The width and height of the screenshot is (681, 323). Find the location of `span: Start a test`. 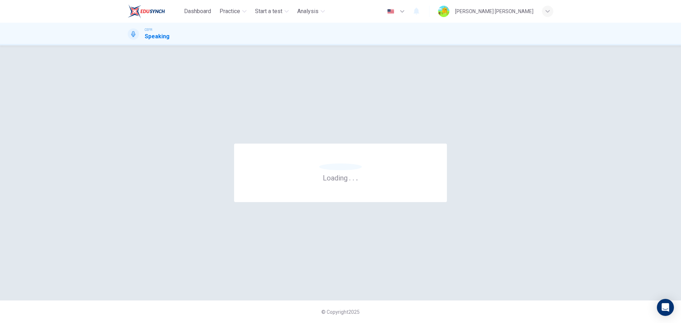

span: Start a test is located at coordinates (269, 11).